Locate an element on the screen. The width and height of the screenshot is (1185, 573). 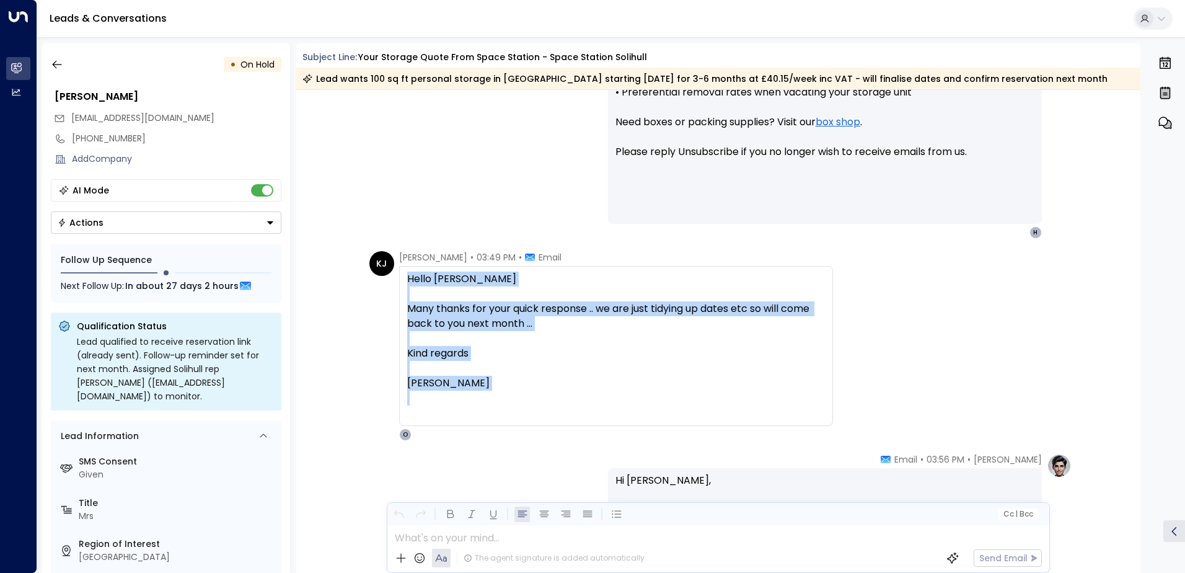
div: Button group with a nested menu is located at coordinates (166, 223).